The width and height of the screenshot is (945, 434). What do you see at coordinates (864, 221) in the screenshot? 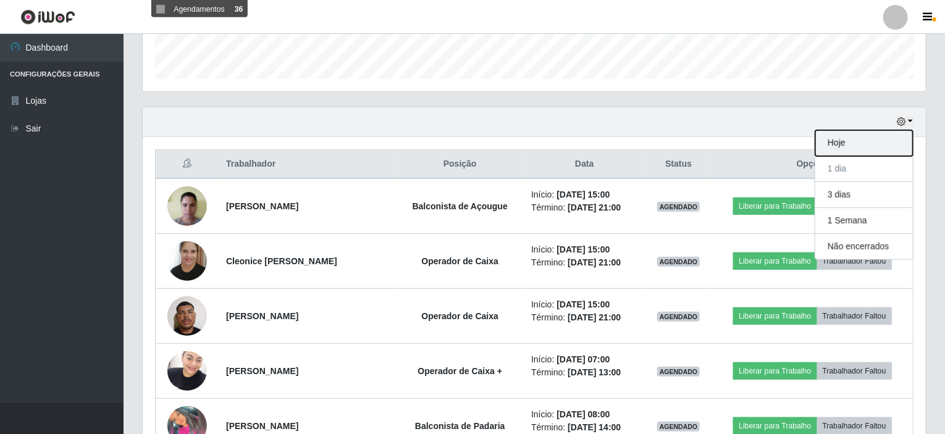
I see `button: 1 Semana` at bounding box center [864, 221].